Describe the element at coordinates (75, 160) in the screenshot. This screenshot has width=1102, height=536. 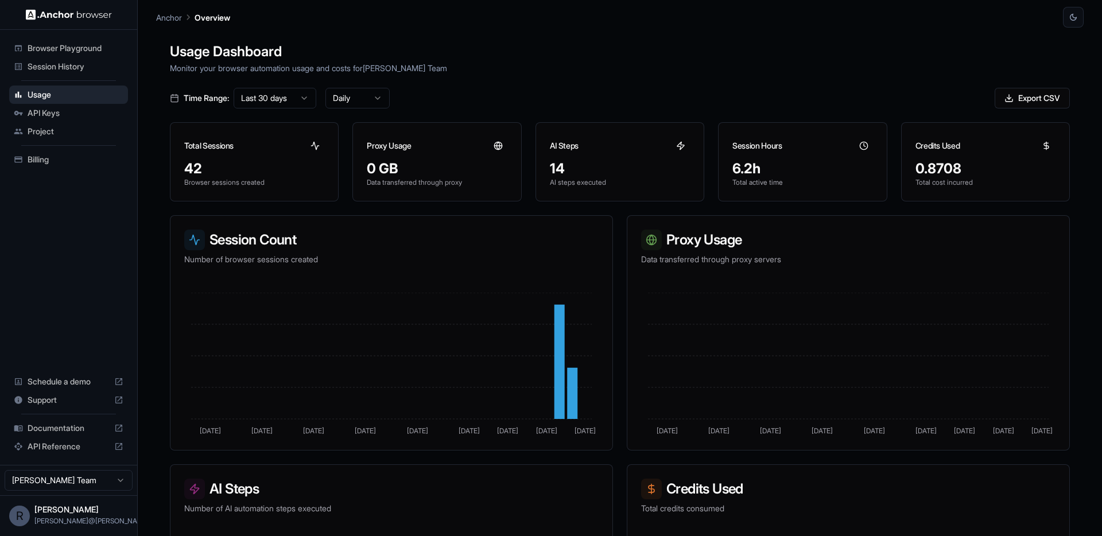
I see `span: Billing` at that location.